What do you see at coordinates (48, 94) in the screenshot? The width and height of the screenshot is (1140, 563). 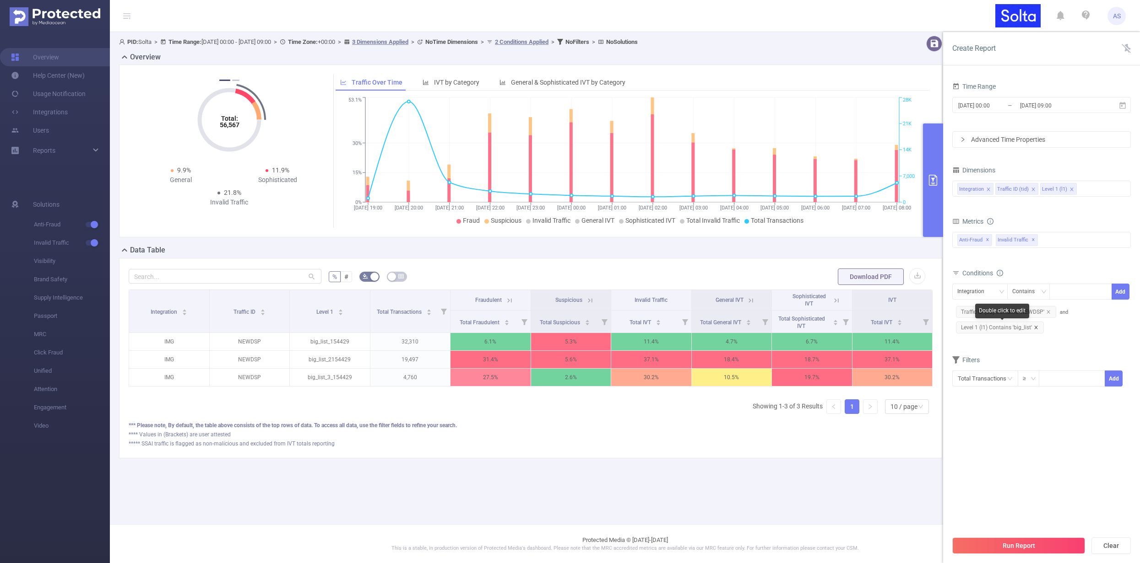 I see `a: Usage Notification` at bounding box center [48, 94].